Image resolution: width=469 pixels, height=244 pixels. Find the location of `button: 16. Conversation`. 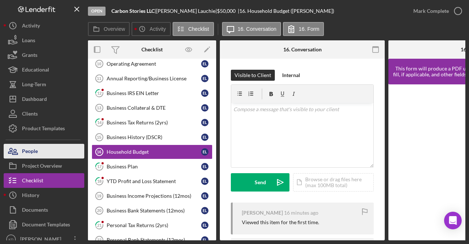

button: 16. Conversation is located at coordinates (252, 29).